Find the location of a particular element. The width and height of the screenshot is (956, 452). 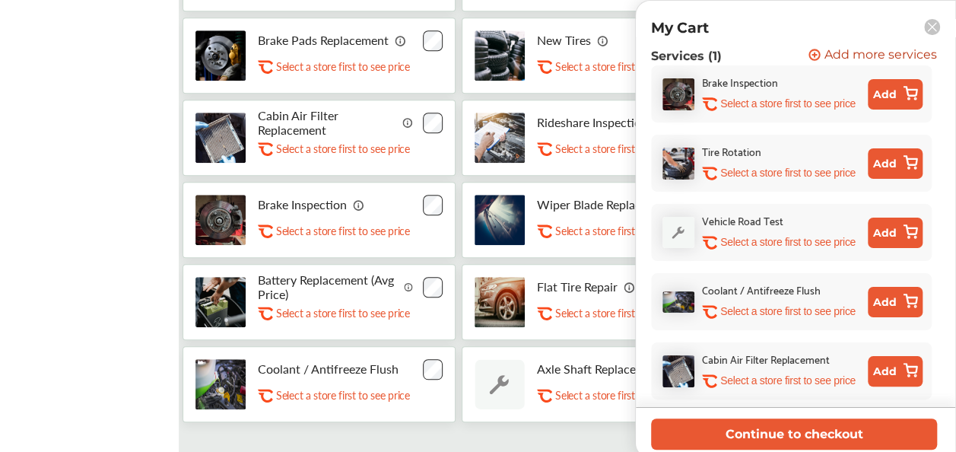

span: Add more services is located at coordinates (881, 56).